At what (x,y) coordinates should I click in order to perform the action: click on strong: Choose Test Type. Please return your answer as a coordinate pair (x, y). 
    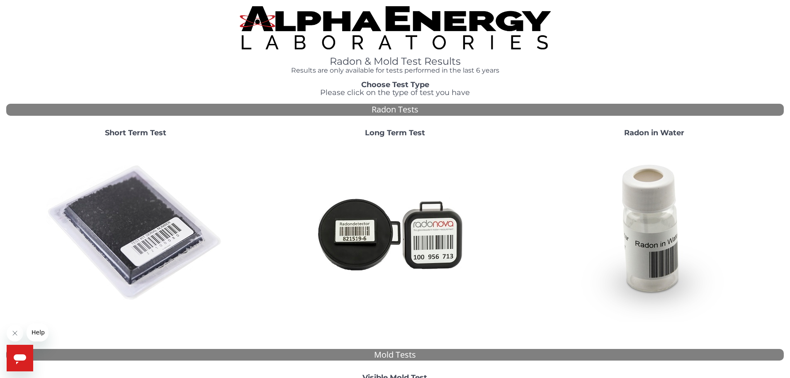
    Looking at the image, I should click on (395, 85).